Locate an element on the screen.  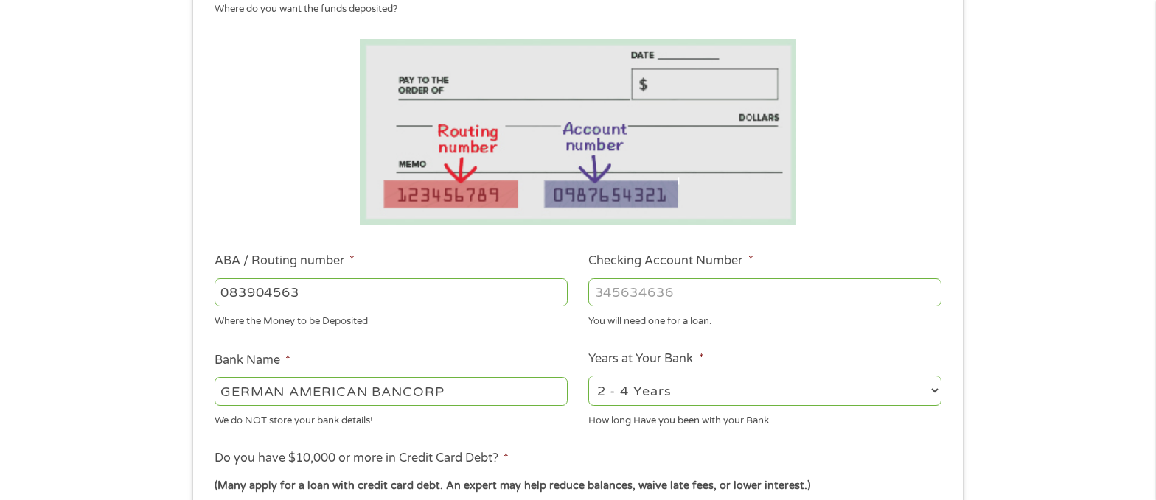
label: Bank Name is located at coordinates (252, 360).